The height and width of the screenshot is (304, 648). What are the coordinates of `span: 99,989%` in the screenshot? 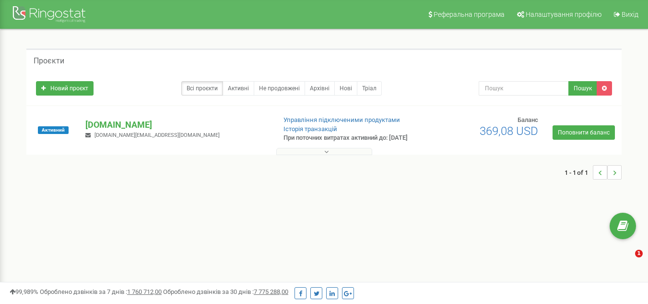 It's located at (24, 291).